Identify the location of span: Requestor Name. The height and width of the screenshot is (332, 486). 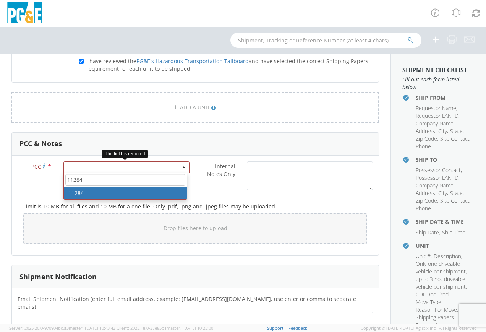
(436, 108).